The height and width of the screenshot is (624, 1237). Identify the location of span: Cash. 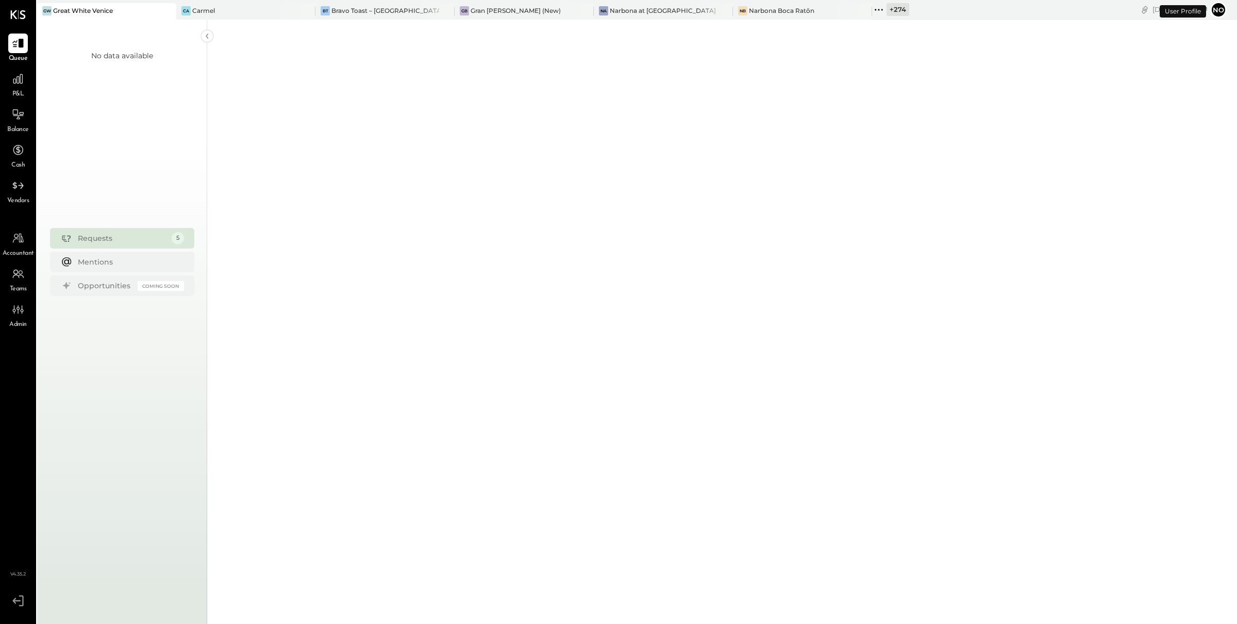
(18, 166).